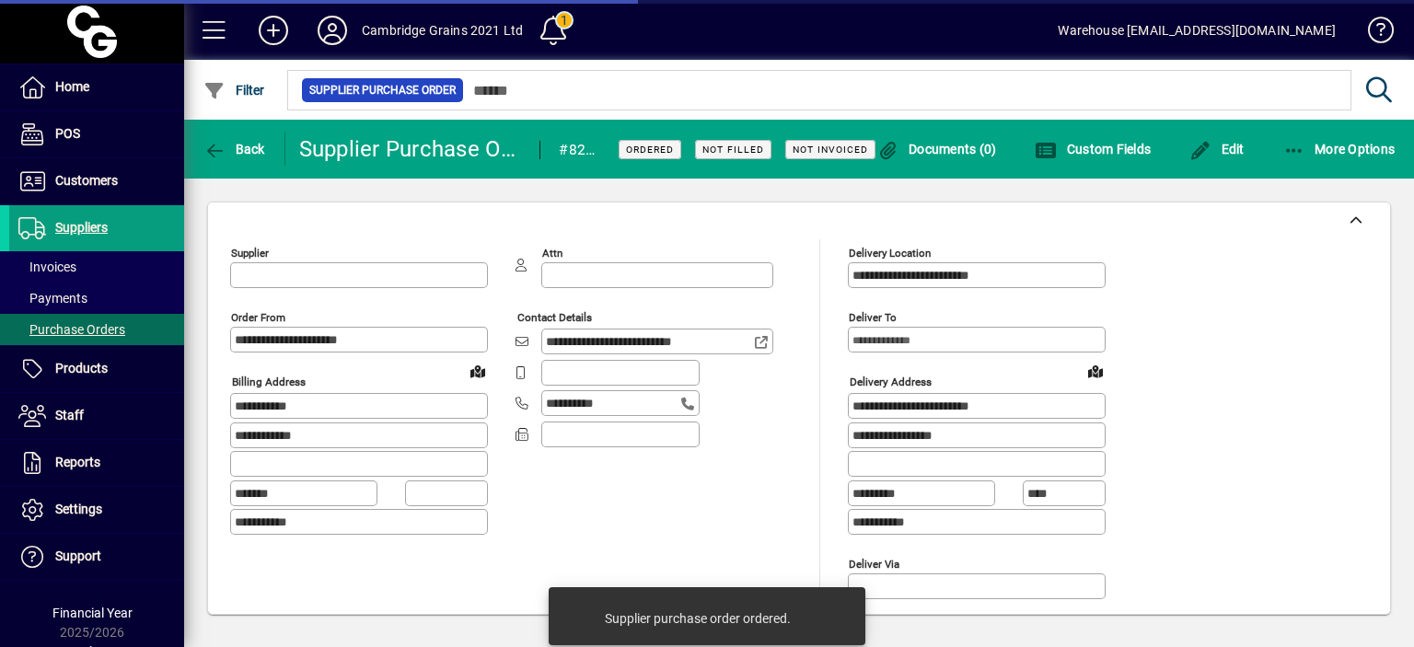  I want to click on span: Home, so click(72, 87).